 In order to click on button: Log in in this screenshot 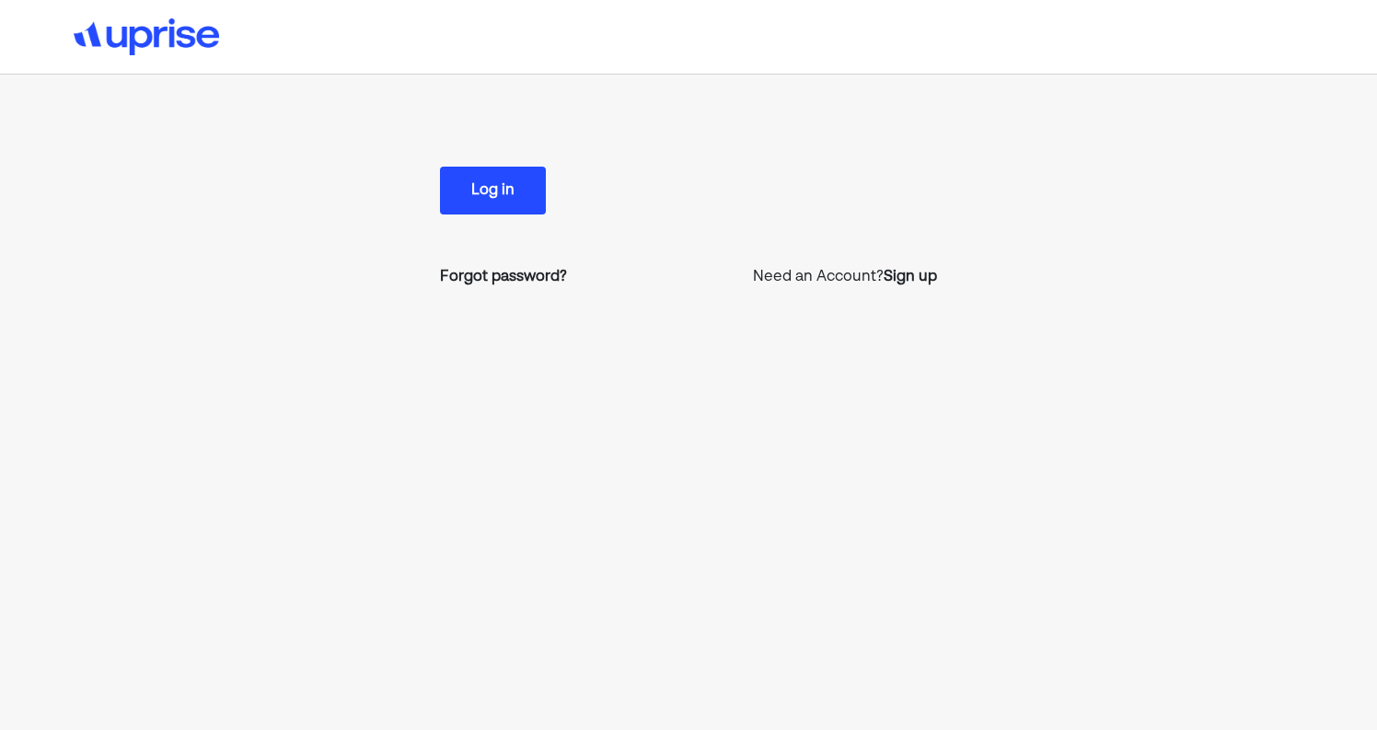, I will do `click(493, 191)`.